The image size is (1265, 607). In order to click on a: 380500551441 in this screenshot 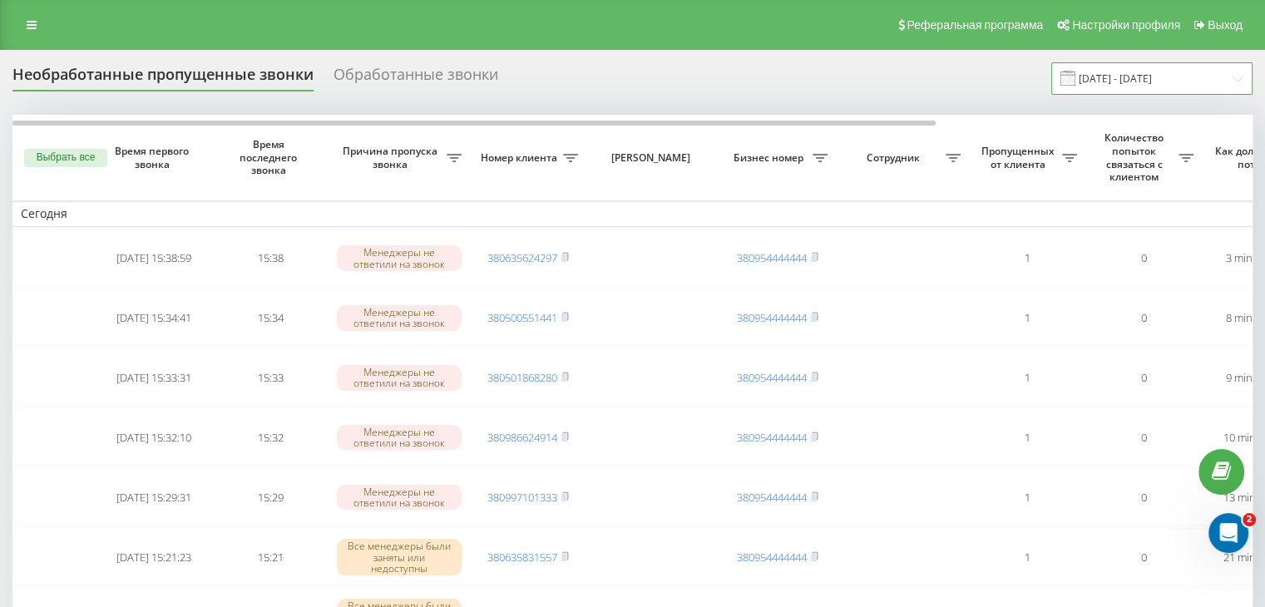, I will do `click(522, 318)`.